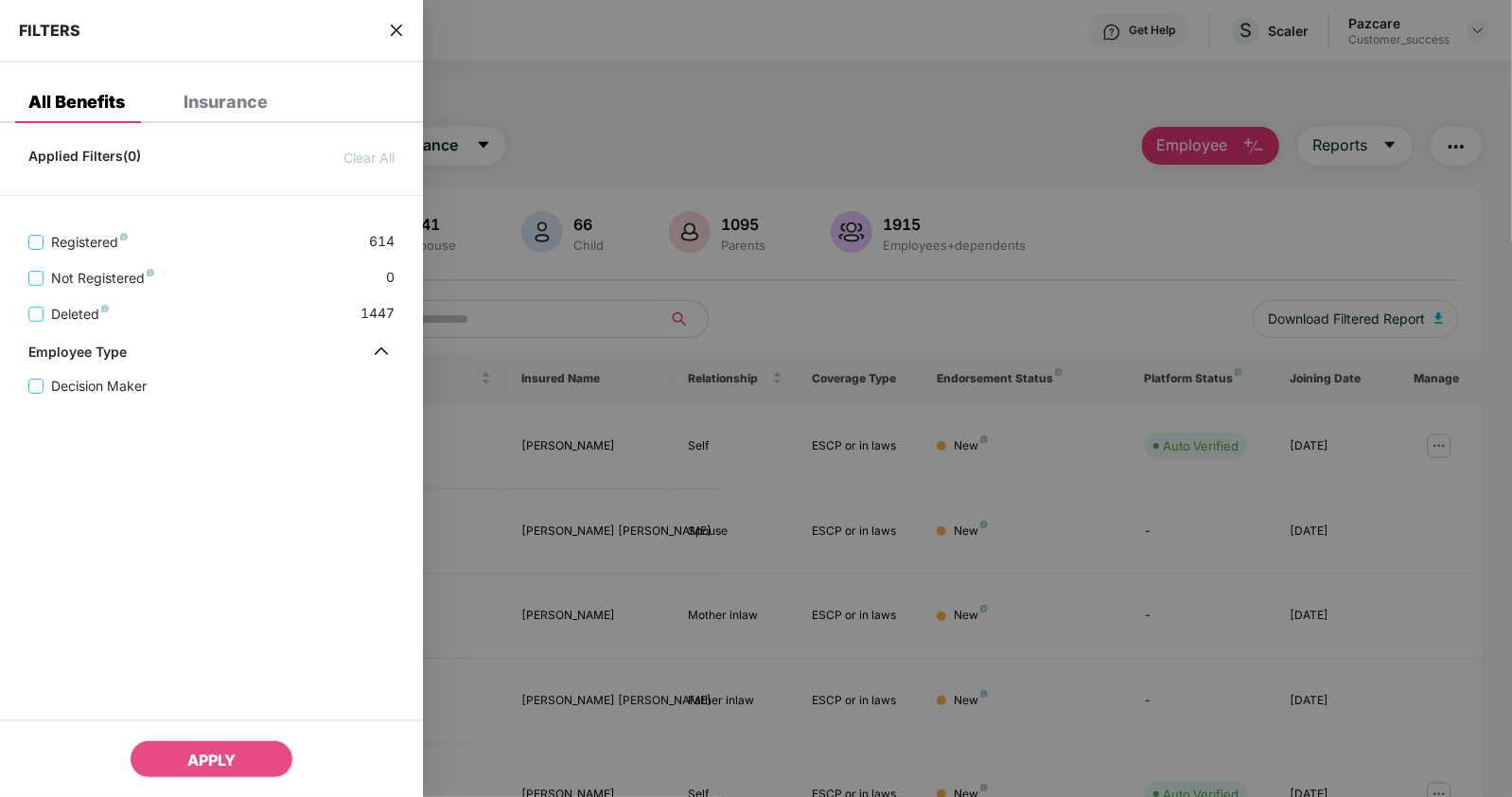 This screenshot has height=797, width=1512. What do you see at coordinates (98, 387) in the screenshot?
I see `span: Decision Maker` at bounding box center [98, 387].